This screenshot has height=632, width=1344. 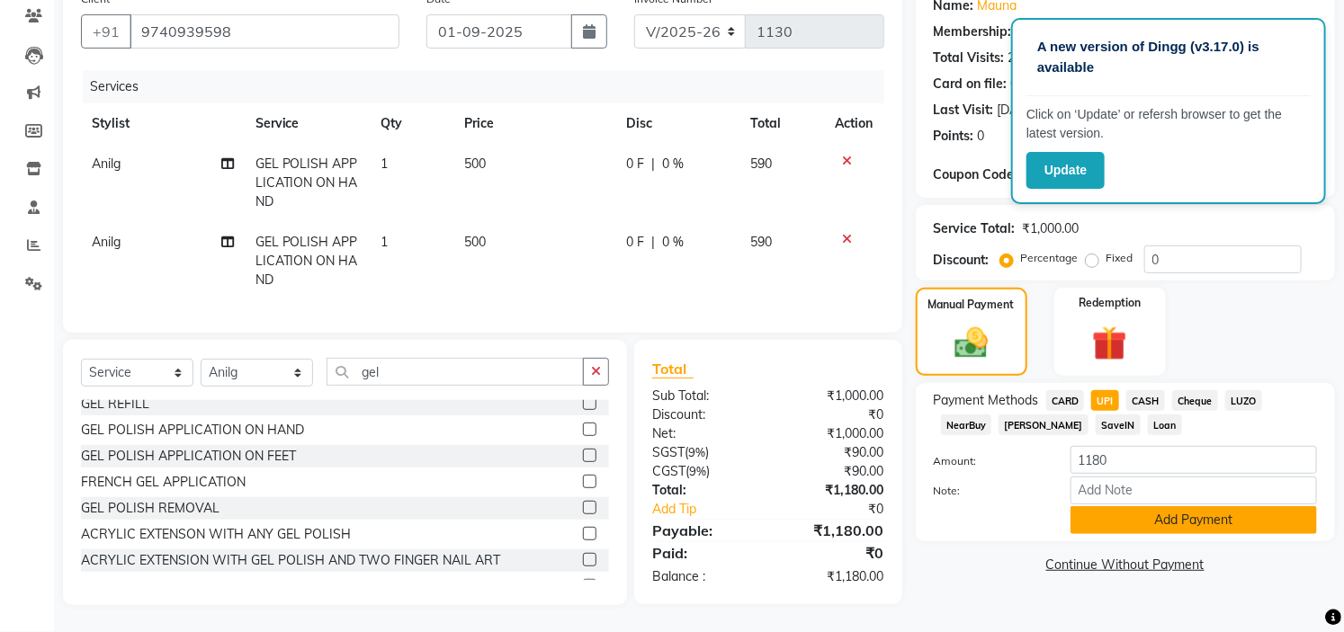 I want to click on button: Update, so click(x=1065, y=170).